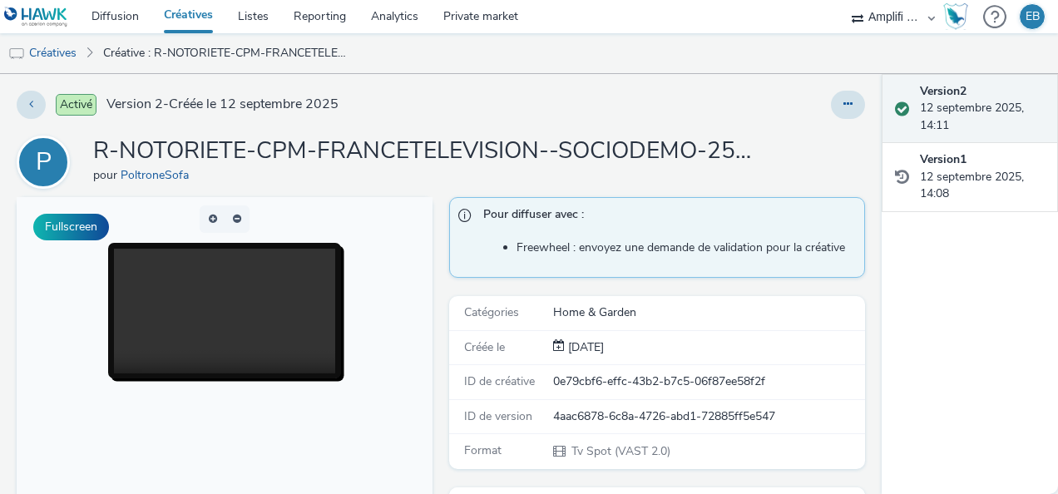  What do you see at coordinates (944, 91) in the screenshot?
I see `strong: Version 2` at bounding box center [944, 91].